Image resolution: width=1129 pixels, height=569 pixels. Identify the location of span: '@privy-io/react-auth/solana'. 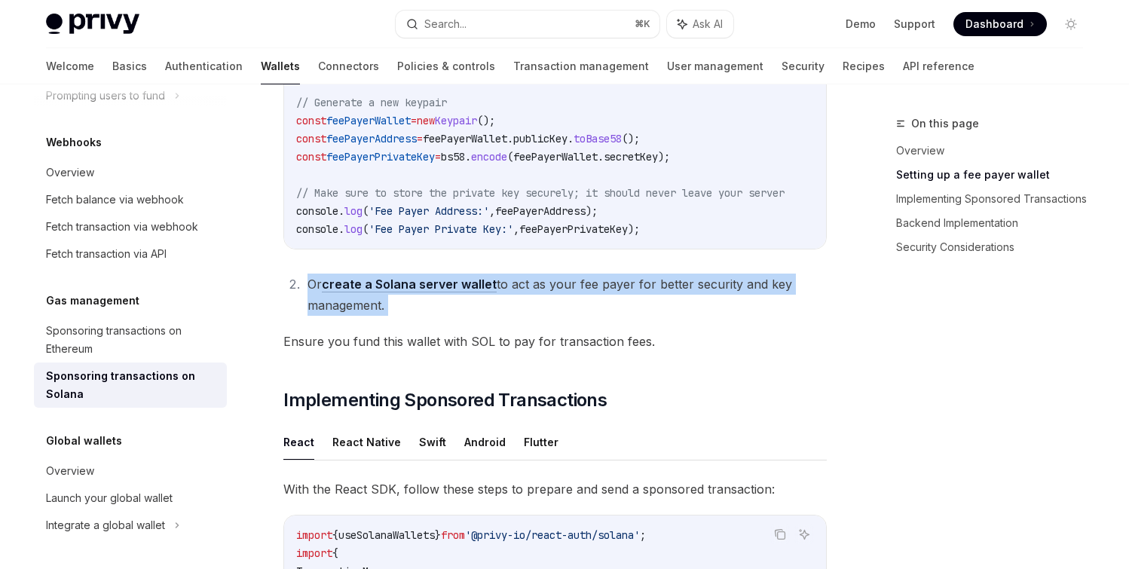
(553, 535).